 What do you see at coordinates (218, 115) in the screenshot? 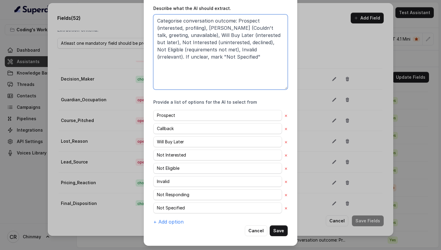
I see `input: Option 1` at bounding box center [218, 115].